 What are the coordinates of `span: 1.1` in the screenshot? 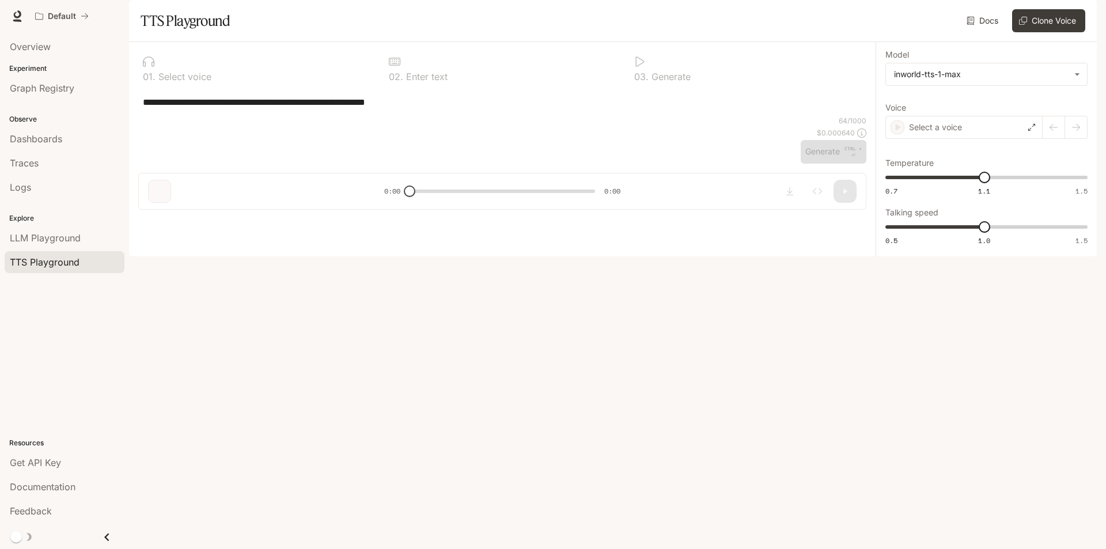 It's located at (984, 191).